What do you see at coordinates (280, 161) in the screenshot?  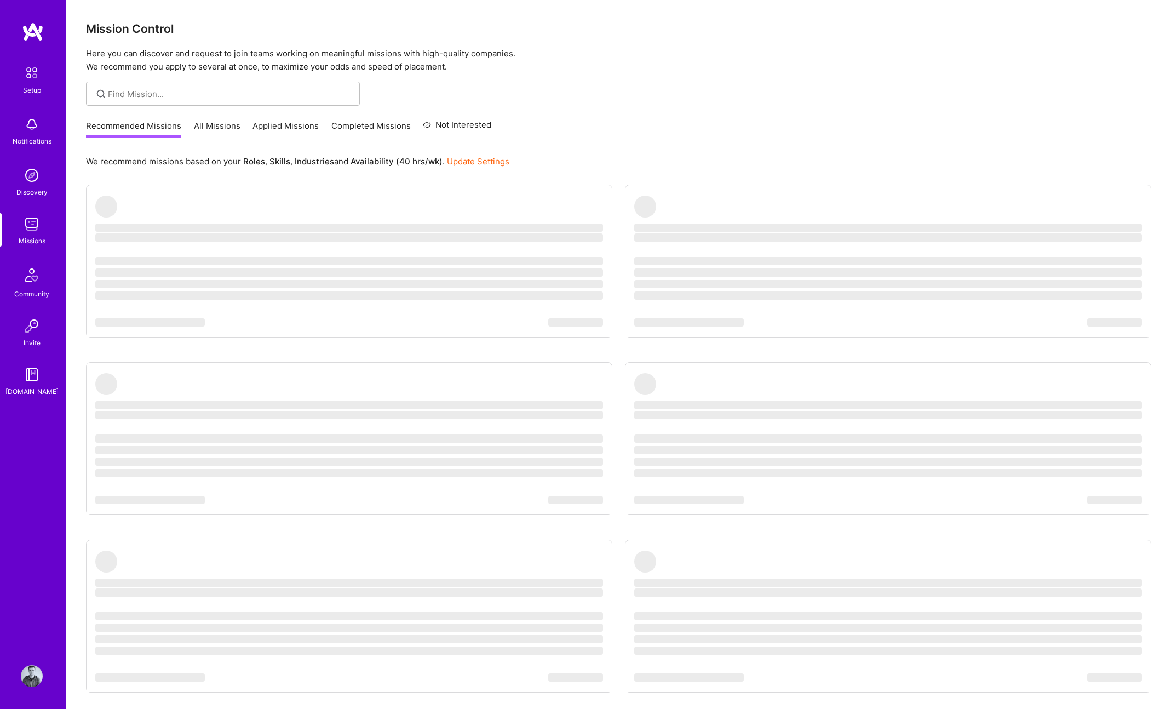 I see `b: Skills` at bounding box center [280, 161].